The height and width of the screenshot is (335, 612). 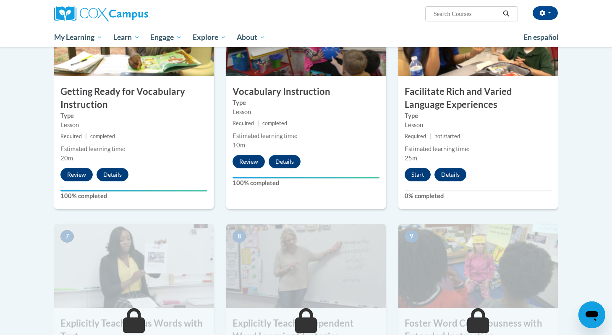 What do you see at coordinates (126, 37) in the screenshot?
I see `a: Learn` at bounding box center [126, 37].